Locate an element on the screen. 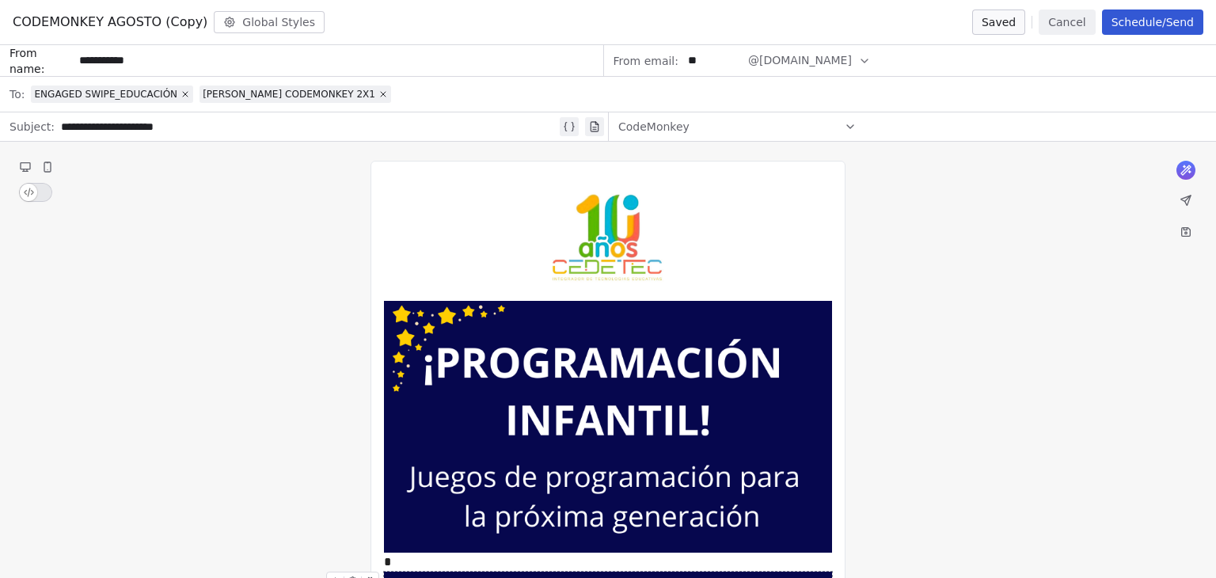 The image size is (1216, 578). span: CodeMonkey is located at coordinates (654, 127).